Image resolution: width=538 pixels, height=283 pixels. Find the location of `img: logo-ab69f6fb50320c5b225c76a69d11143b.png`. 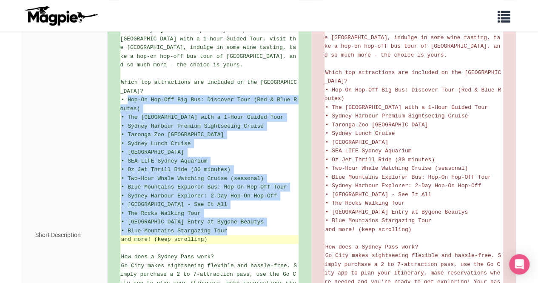

img: logo-ab69f6fb50320c5b225c76a69d11143b.png is located at coordinates (61, 16).